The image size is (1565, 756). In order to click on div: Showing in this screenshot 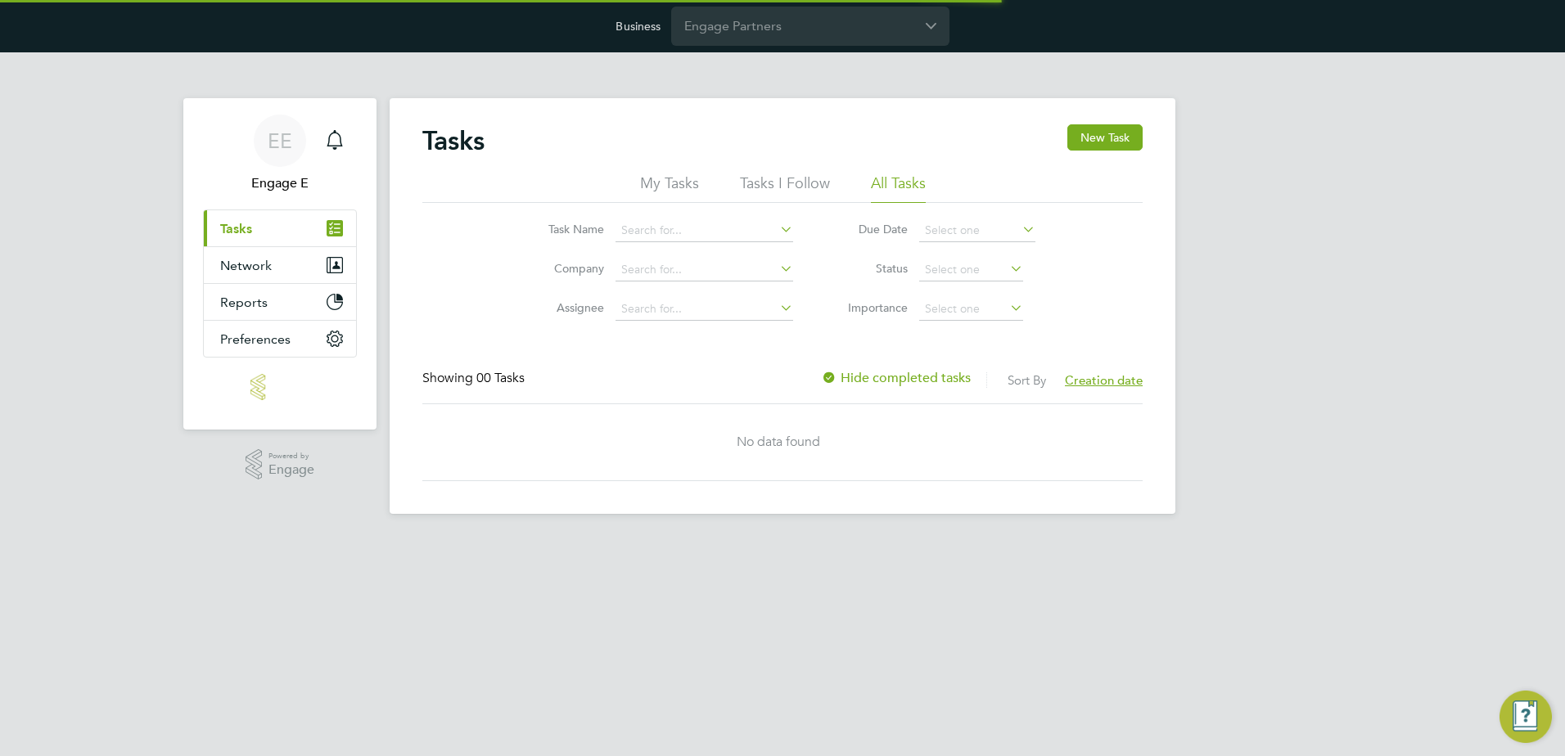, I will do `click(475, 378)`.